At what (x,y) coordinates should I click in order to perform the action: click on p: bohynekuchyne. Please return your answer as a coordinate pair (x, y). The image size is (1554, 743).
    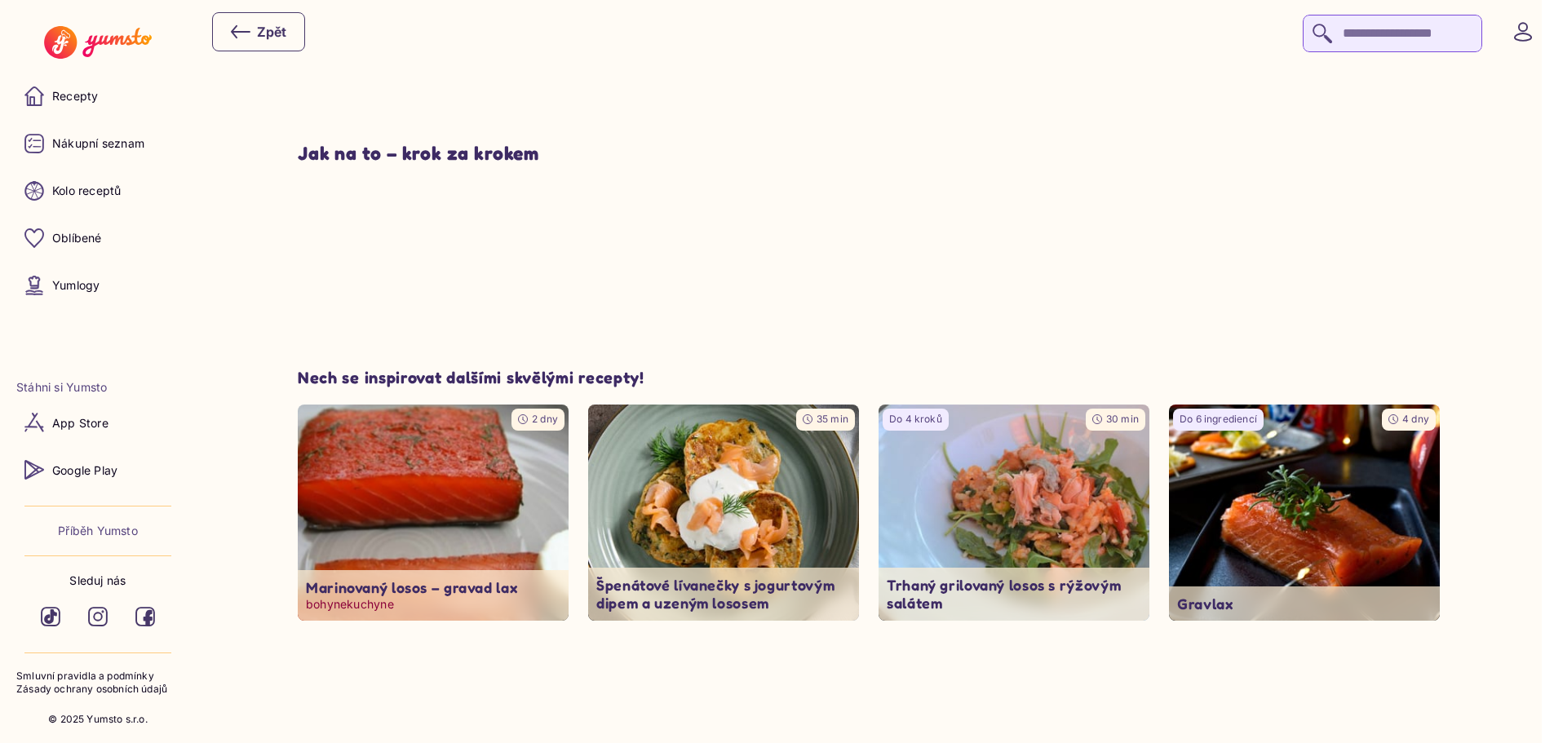
    Looking at the image, I should click on (433, 605).